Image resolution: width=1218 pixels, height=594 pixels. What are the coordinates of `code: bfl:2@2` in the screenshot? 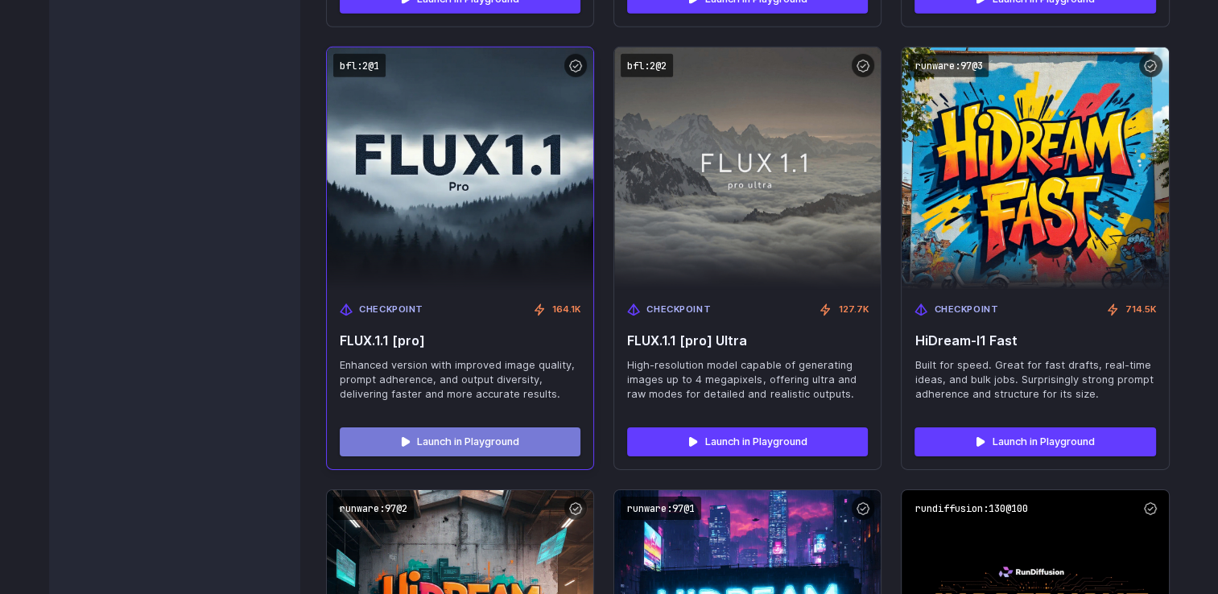 It's located at (646, 65).